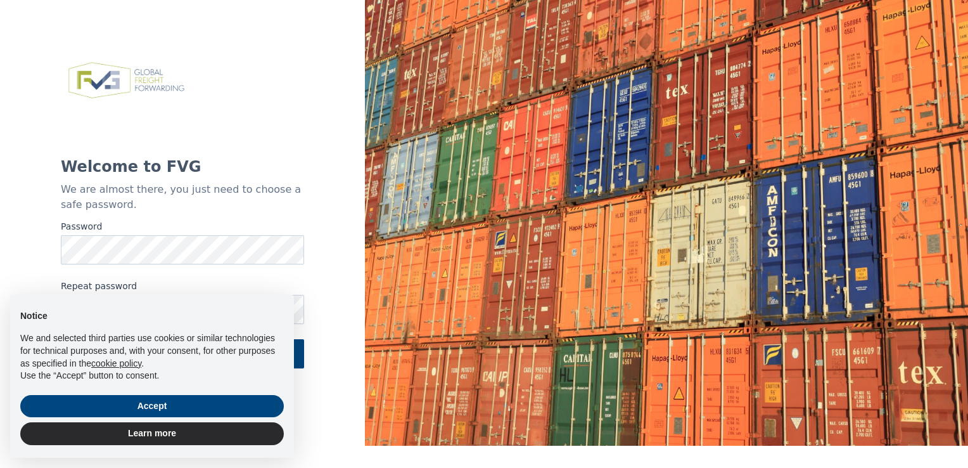  Describe the element at coordinates (126, 80) in the screenshot. I see `img: FVG - Global freight forwarding` at that location.